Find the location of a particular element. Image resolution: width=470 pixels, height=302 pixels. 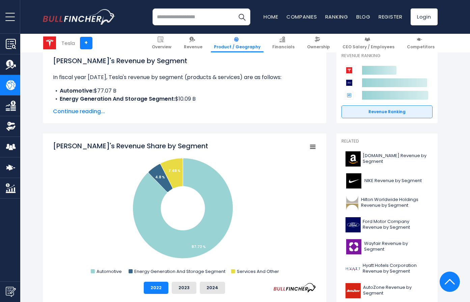

a: CEO Salary / Employees is located at coordinates (369, 43).